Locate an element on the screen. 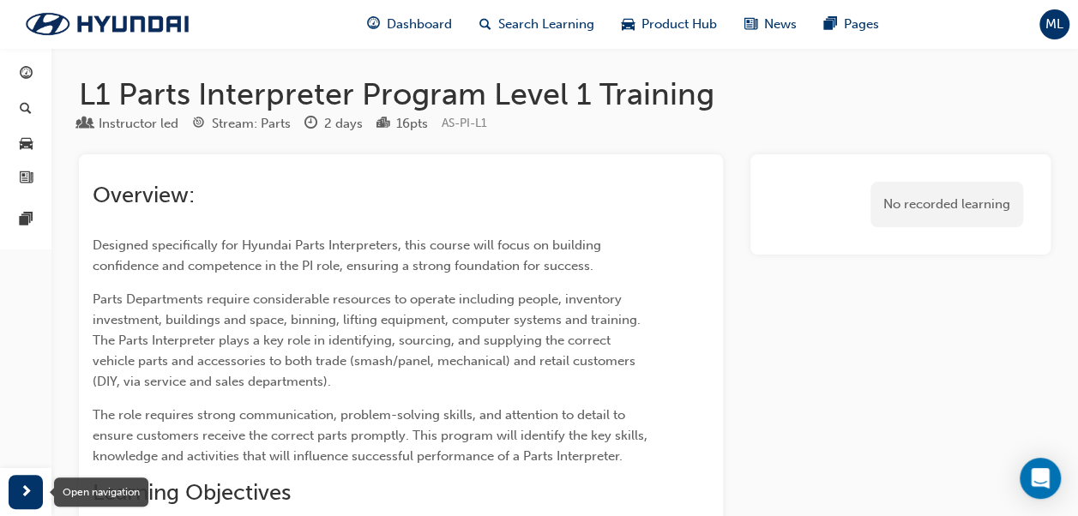  div: Points is located at coordinates (402, 123).